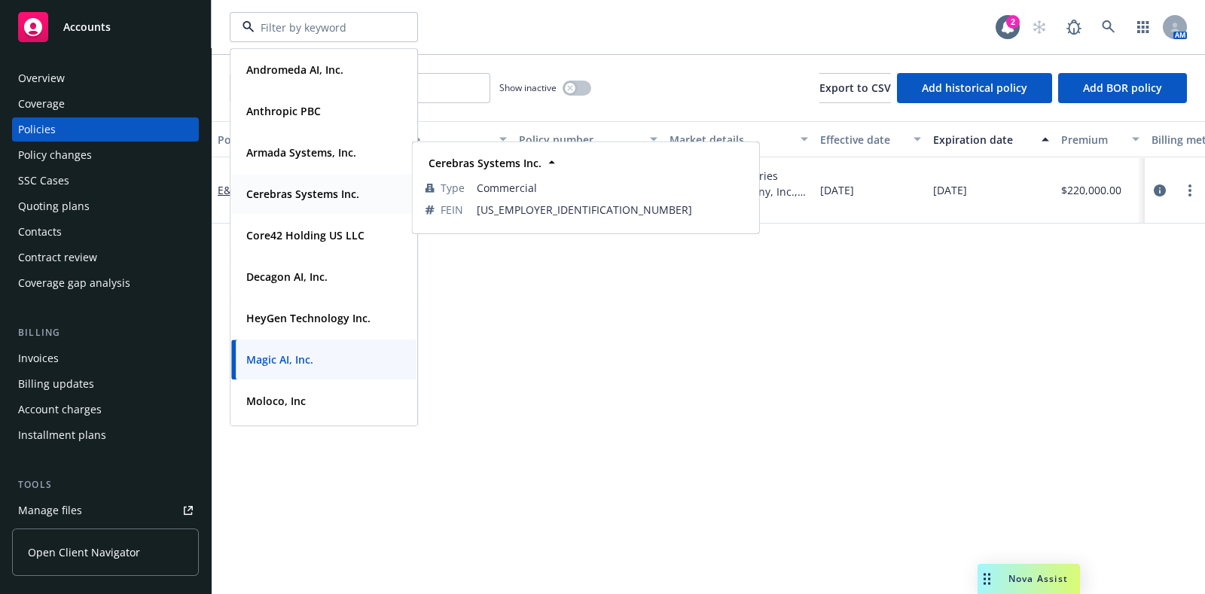 Image resolution: width=1205 pixels, height=594 pixels. I want to click on a: Manage files, so click(105, 511).